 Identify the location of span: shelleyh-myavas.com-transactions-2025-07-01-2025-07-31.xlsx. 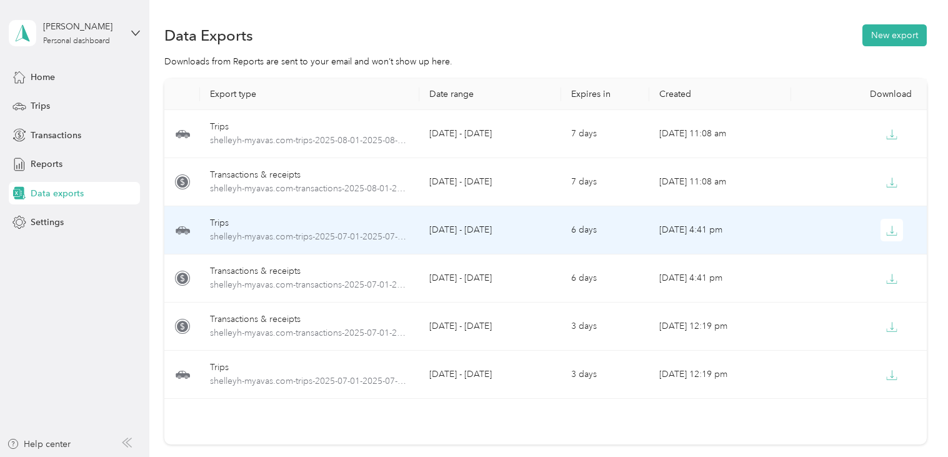
(309, 333).